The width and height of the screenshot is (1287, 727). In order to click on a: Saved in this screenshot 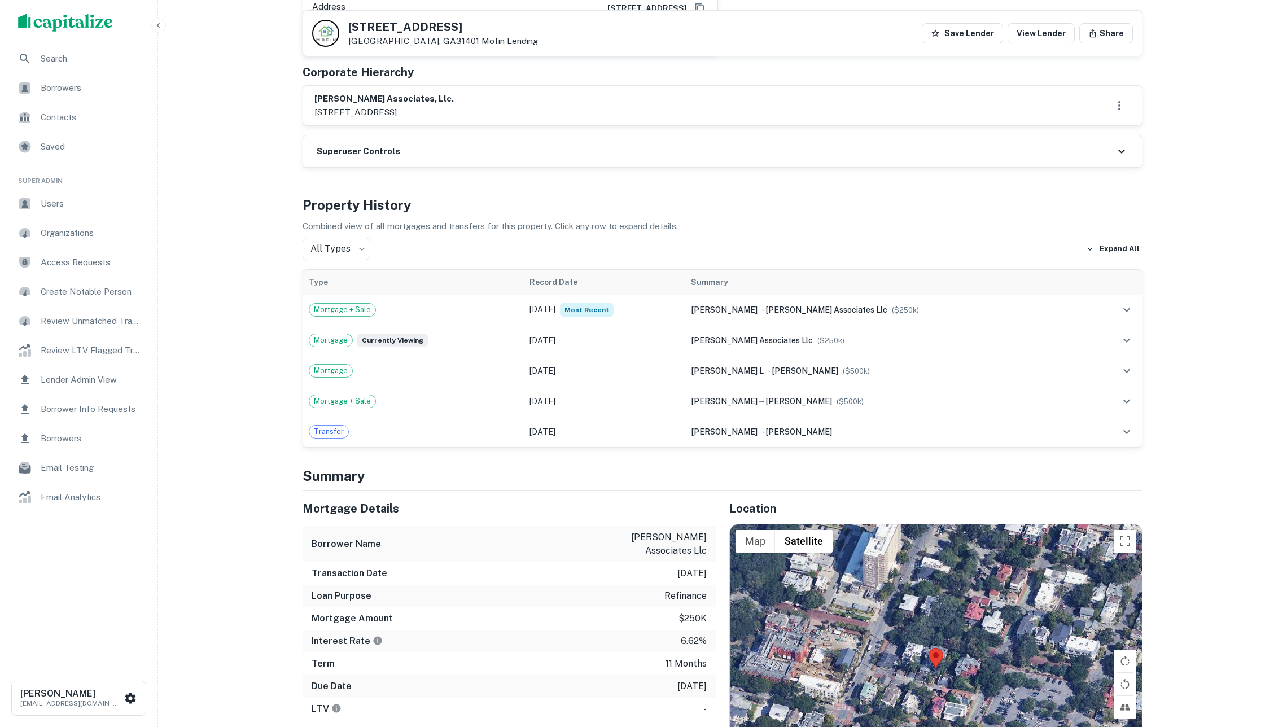, I will do `click(78, 147)`.